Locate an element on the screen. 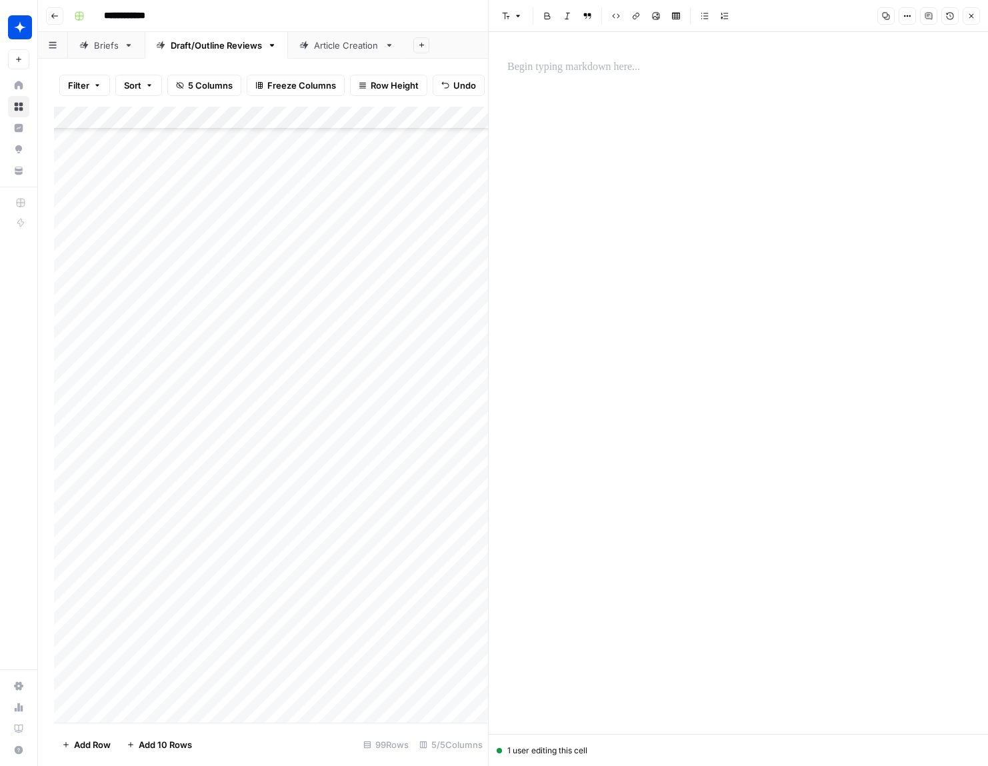  a: Draft/Outline Reviews is located at coordinates (216, 45).